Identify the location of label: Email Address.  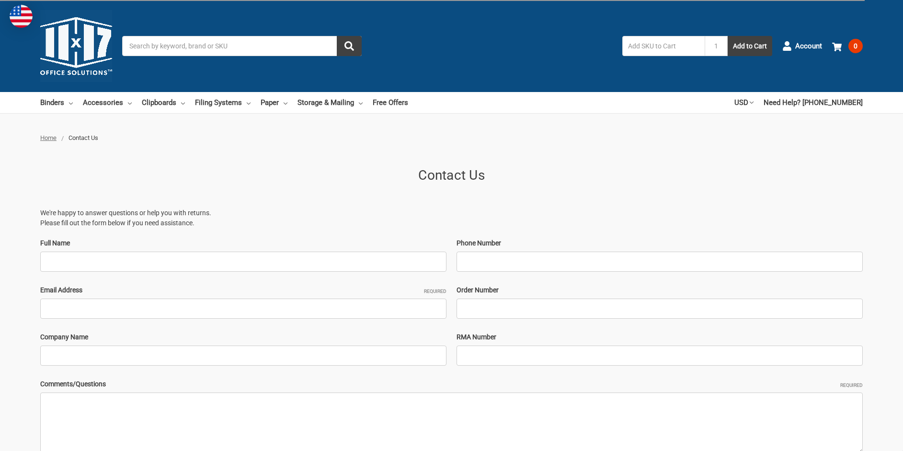
(243, 290).